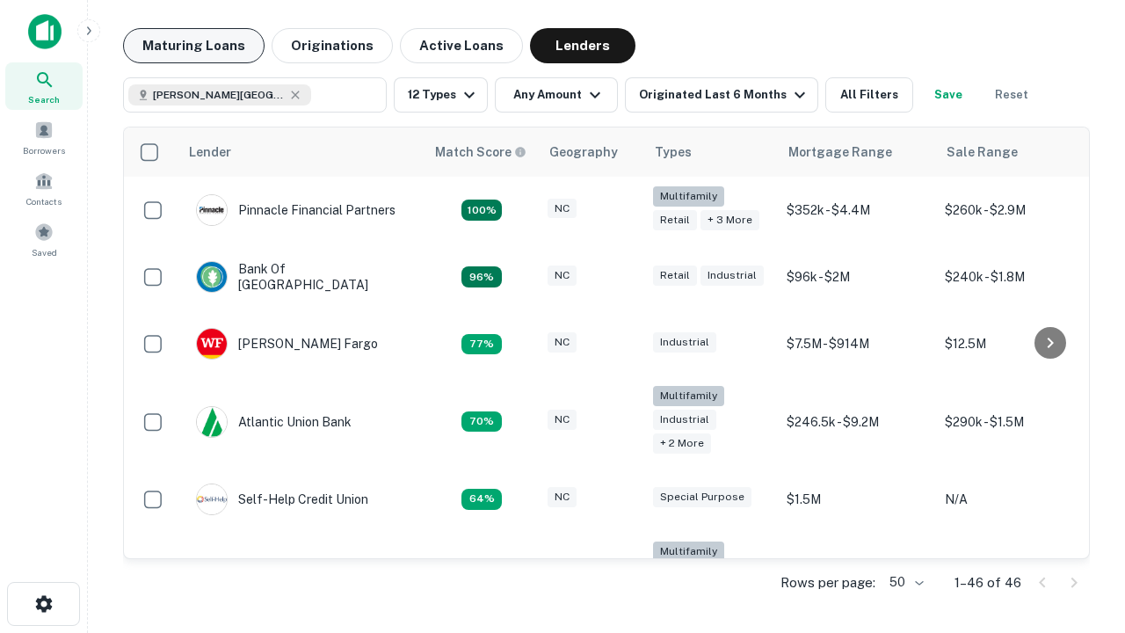  What do you see at coordinates (724, 95) in the screenshot?
I see `div: Originated Last 6 Months` at bounding box center [724, 95].